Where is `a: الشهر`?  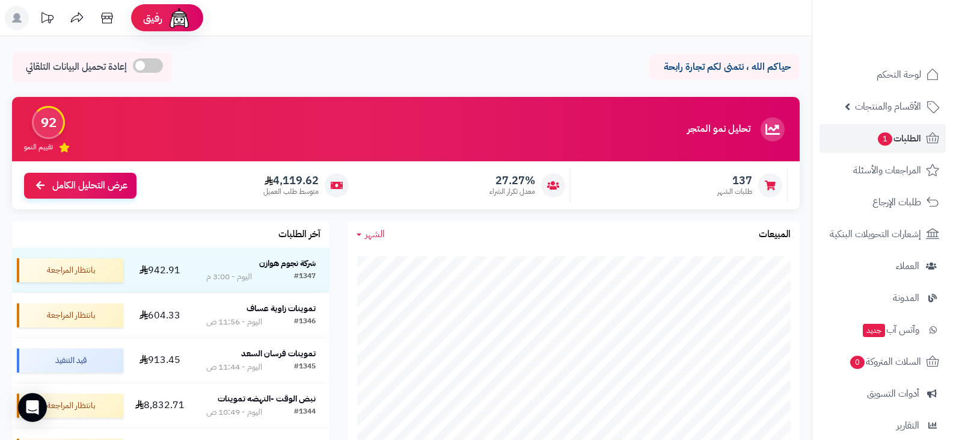
a: الشهر is located at coordinates (371, 234).